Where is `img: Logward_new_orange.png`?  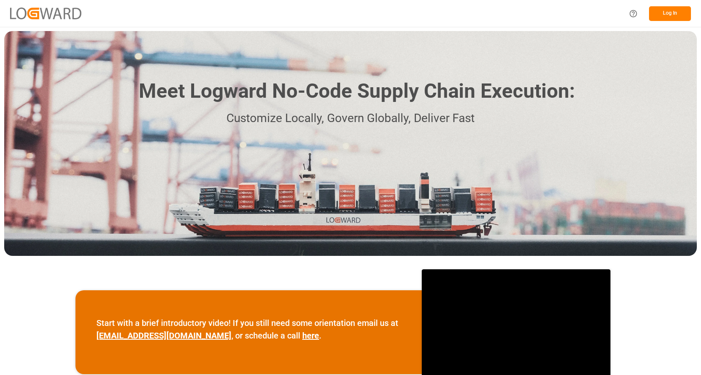 img: Logward_new_orange.png is located at coordinates (46, 13).